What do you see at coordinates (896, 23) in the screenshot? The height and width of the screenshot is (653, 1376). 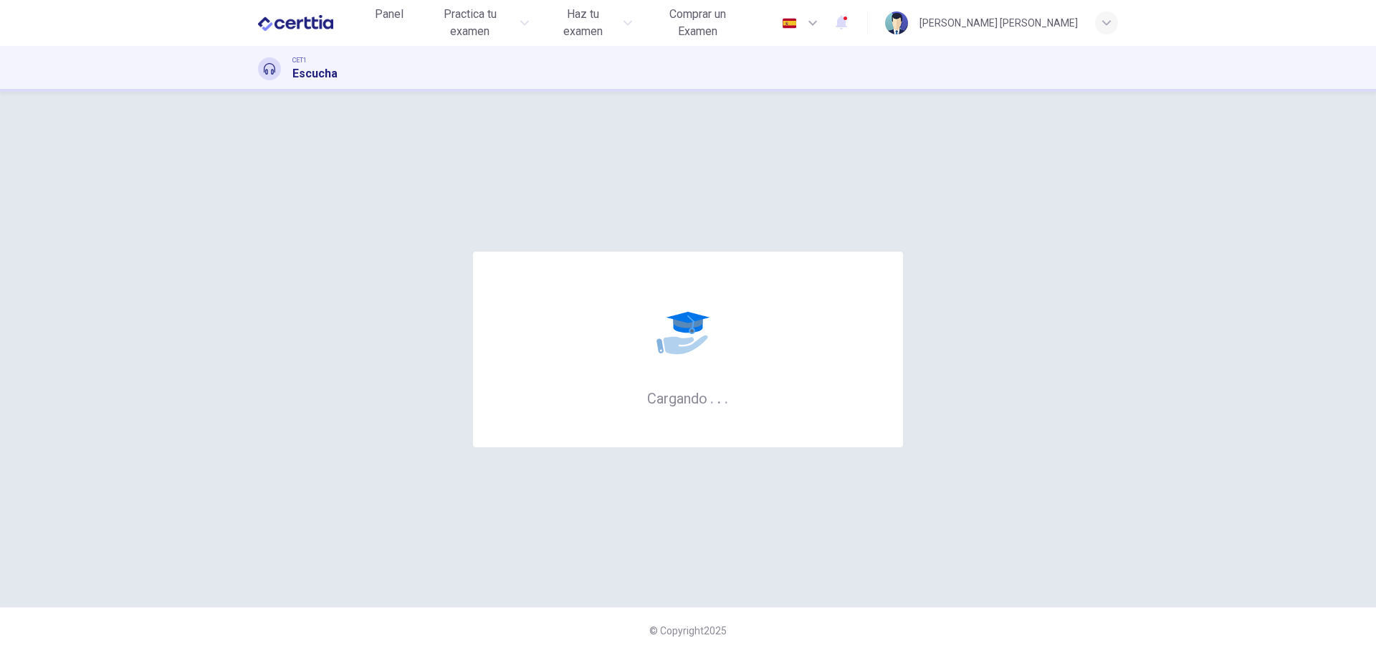 I see `img: Profile picture` at bounding box center [896, 23].